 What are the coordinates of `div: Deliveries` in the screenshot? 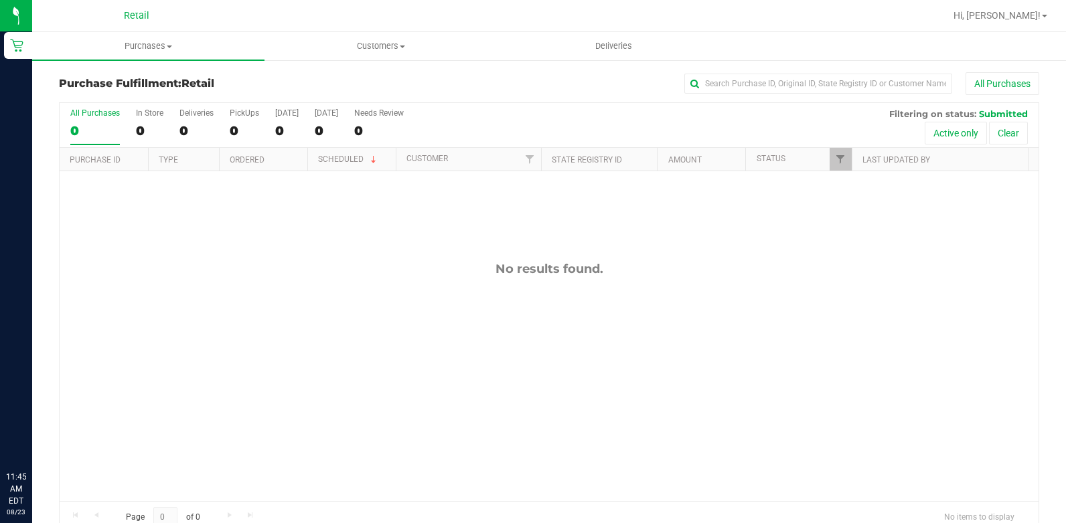 It's located at (196, 113).